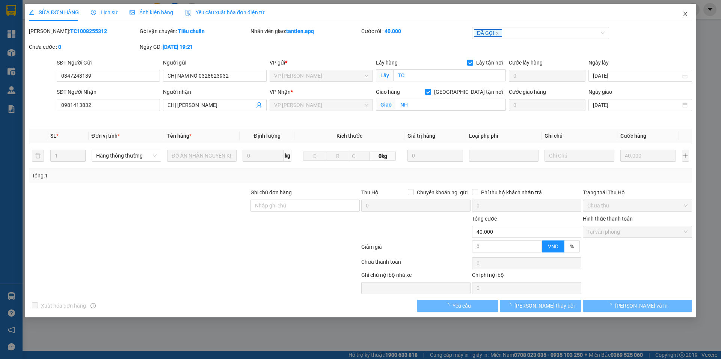 This screenshot has height=359, width=721. What do you see at coordinates (579, 136) in the screenshot?
I see `th: Ghi chú` at bounding box center [579, 136].